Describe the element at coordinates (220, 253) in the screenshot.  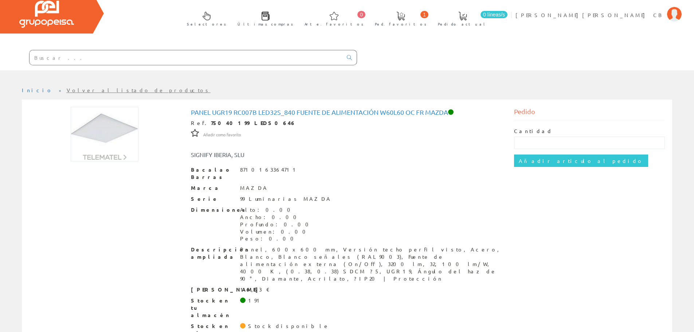
I see `font: Descripción ampliada` at that location.